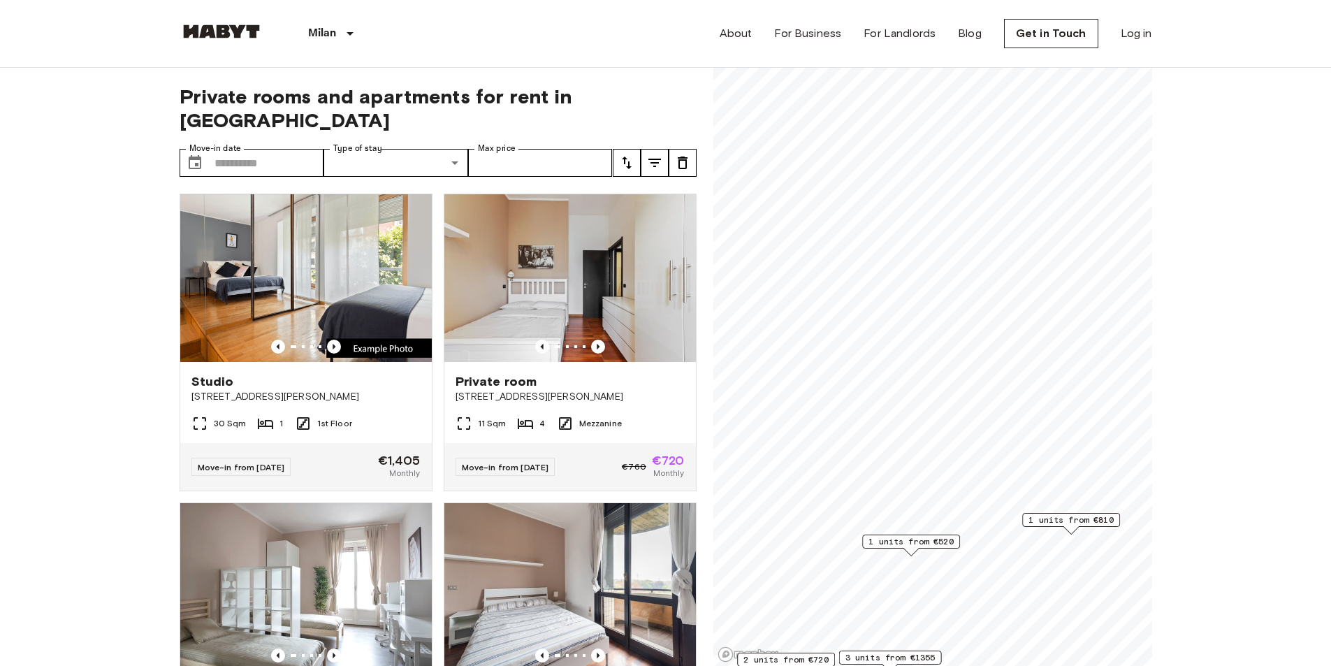 The width and height of the screenshot is (1331, 666). I want to click on span: 11 Sqm, so click(492, 423).